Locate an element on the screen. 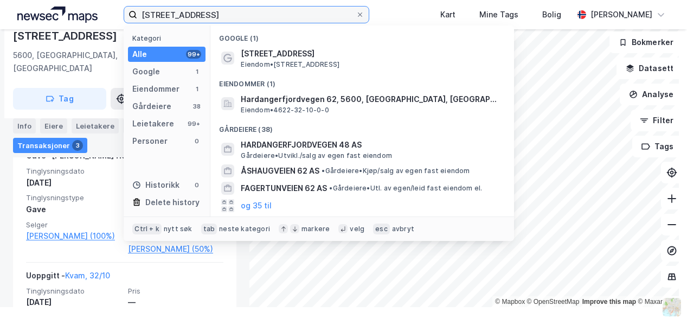 The height and width of the screenshot is (318, 687). span: Gårdeiere • Utvikl./salg av egen fast eiendom is located at coordinates (316, 156).